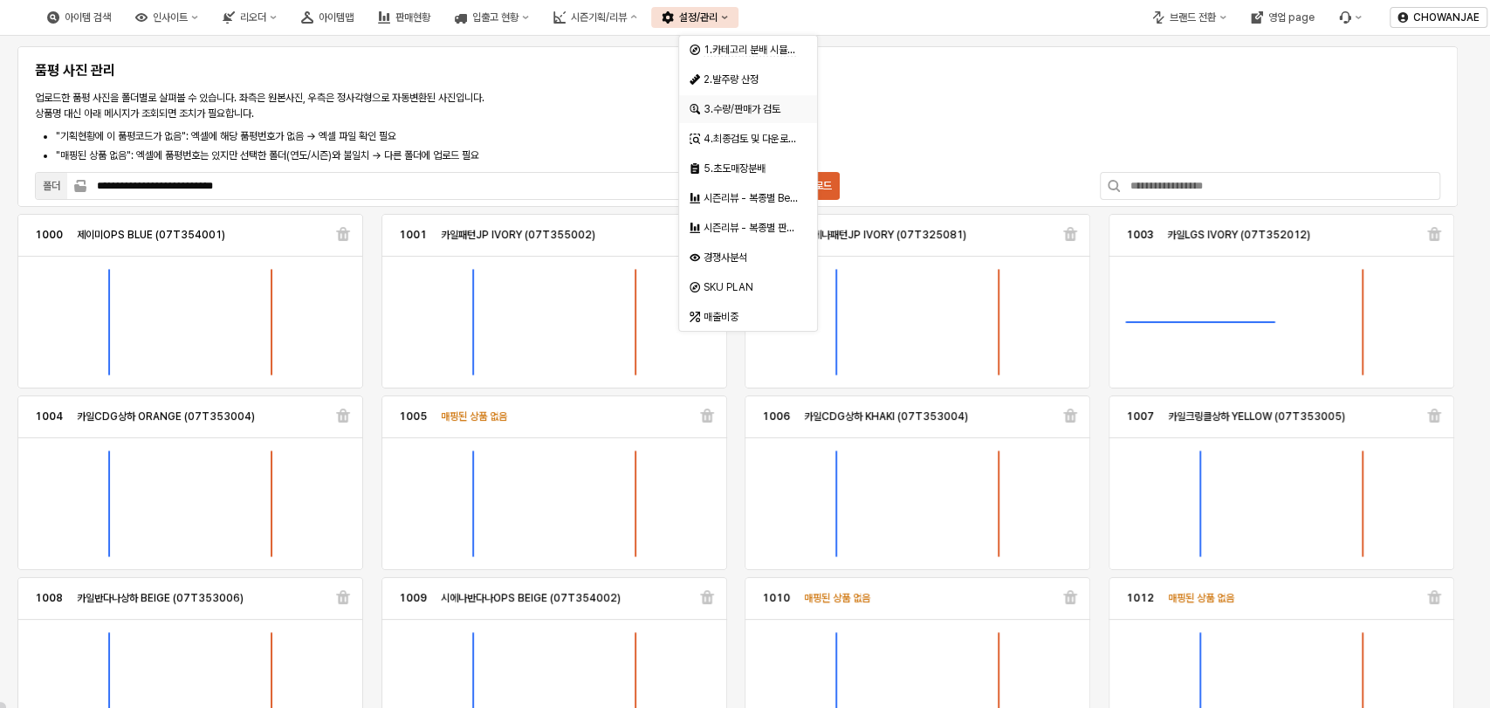 The width and height of the screenshot is (1490, 708). What do you see at coordinates (751, 228) in the screenshot?
I see `div: 시즌리뷰 - 복종별 판매율 비교` at bounding box center [751, 228].